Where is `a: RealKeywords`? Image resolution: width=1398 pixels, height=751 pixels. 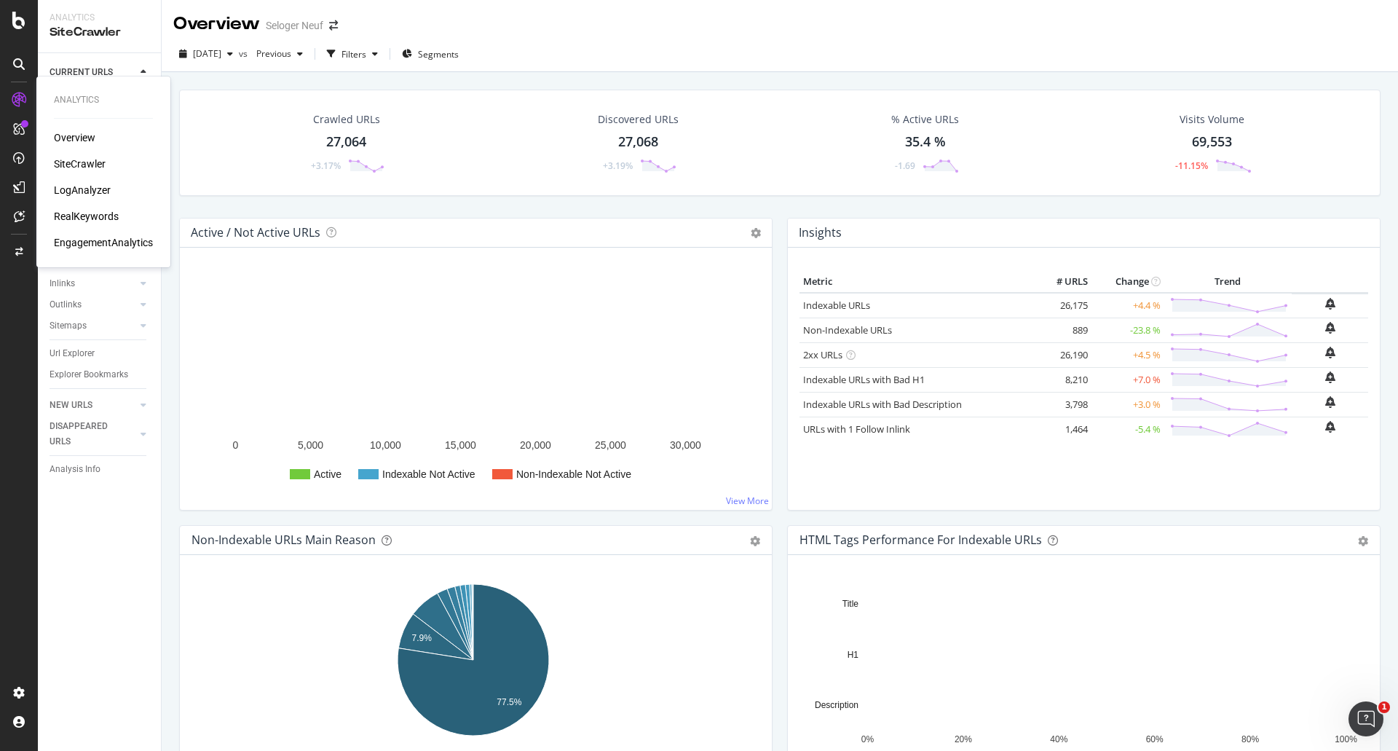
a: RealKeywords is located at coordinates (86, 216).